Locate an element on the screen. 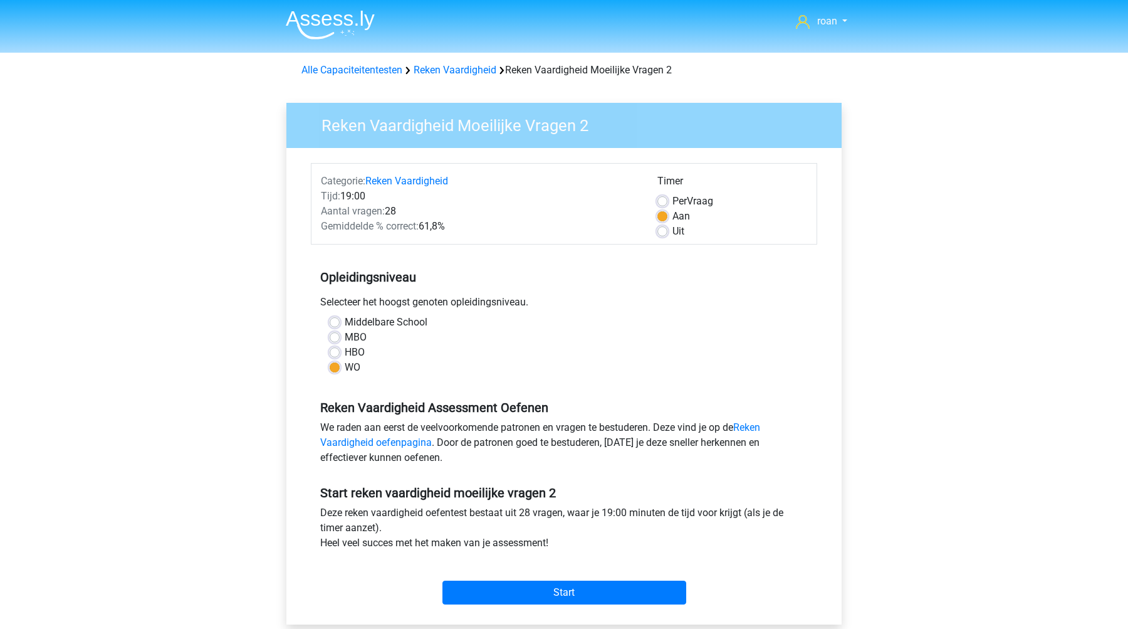 The width and height of the screenshot is (1128, 629). label: HBO is located at coordinates (355, 352).